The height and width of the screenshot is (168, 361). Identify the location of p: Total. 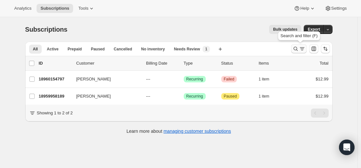
(324, 63).